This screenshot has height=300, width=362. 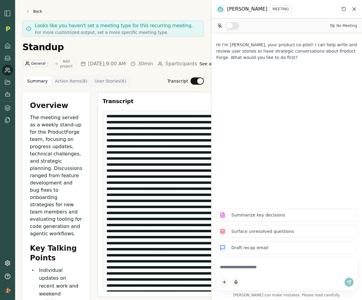 What do you see at coordinates (287, 248) in the screenshot?
I see `button: Draft recap email` at bounding box center [287, 248].